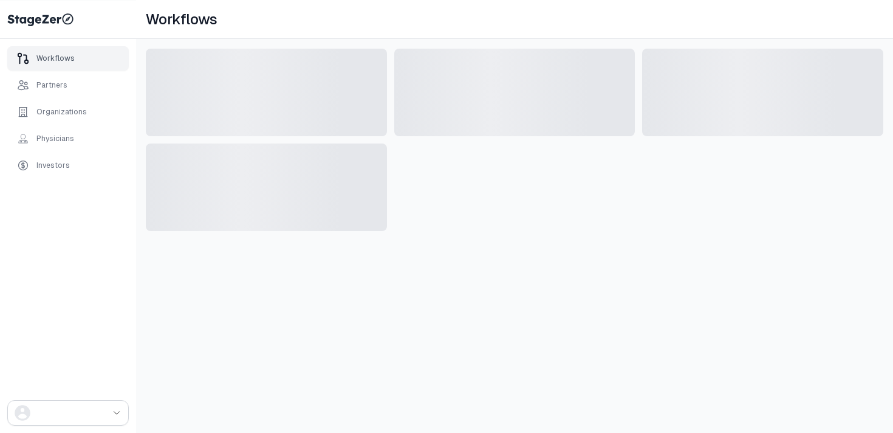  I want to click on div: Workflows, so click(55, 58).